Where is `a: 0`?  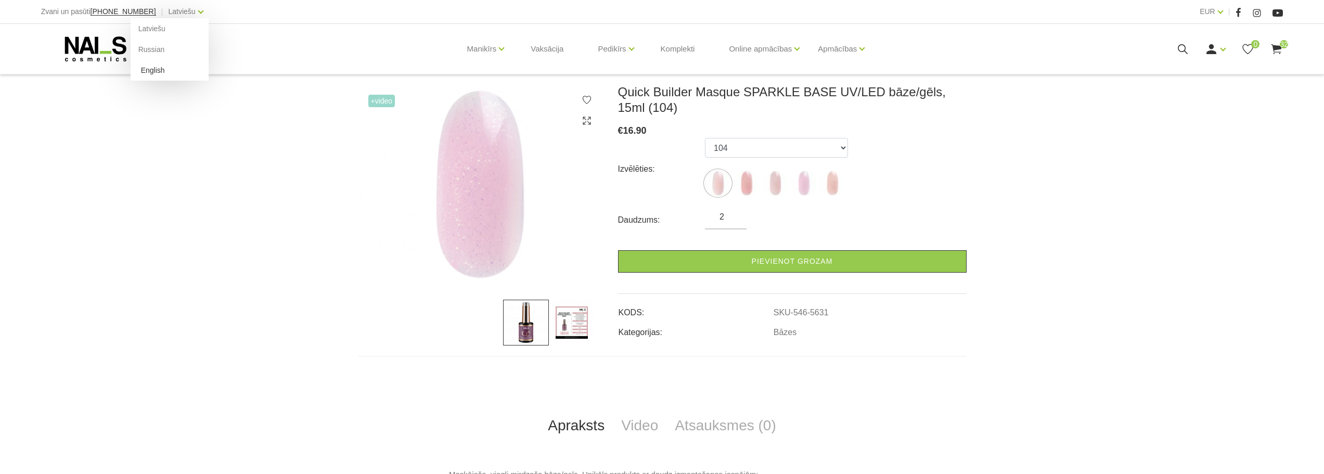 a: 0 is located at coordinates (1247, 49).